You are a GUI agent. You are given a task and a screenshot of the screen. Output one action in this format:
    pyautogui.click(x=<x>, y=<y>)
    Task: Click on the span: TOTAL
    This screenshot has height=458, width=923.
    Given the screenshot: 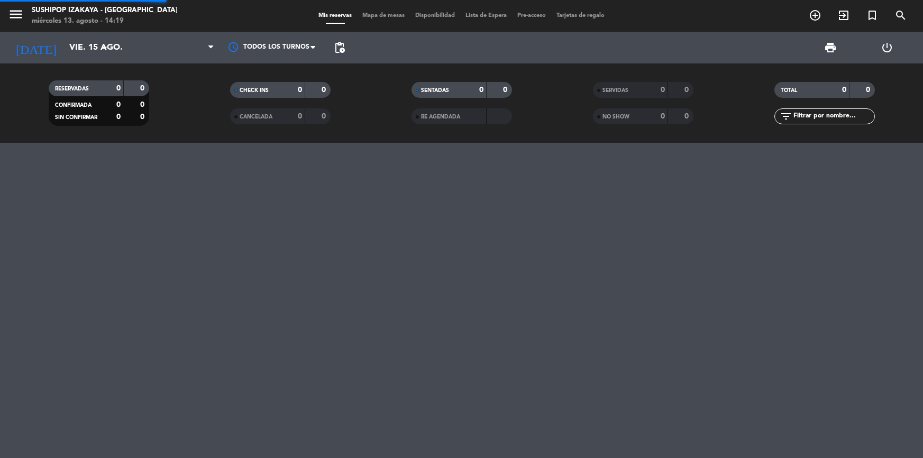 What is the action you would take?
    pyautogui.click(x=788, y=90)
    